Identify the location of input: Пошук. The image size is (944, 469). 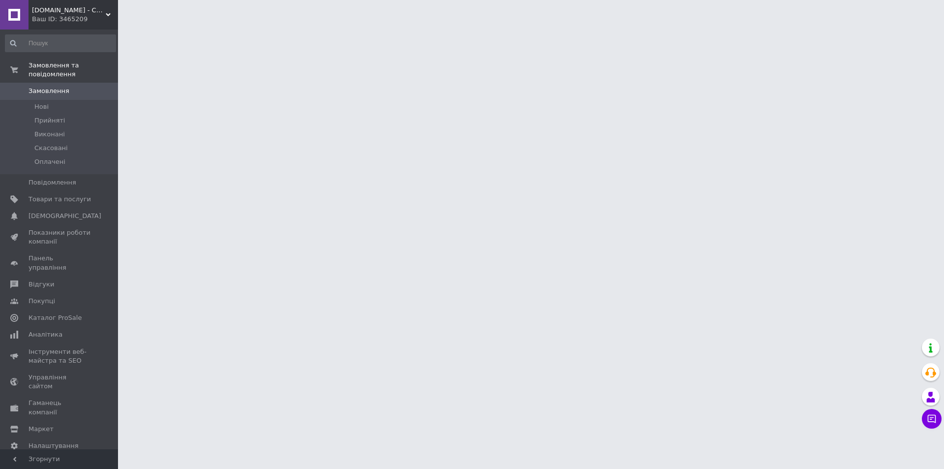
(60, 43).